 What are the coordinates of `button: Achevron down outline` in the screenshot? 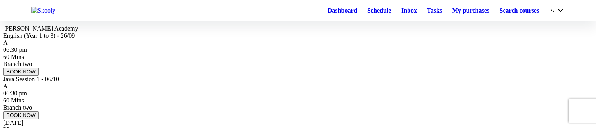 It's located at (557, 10).